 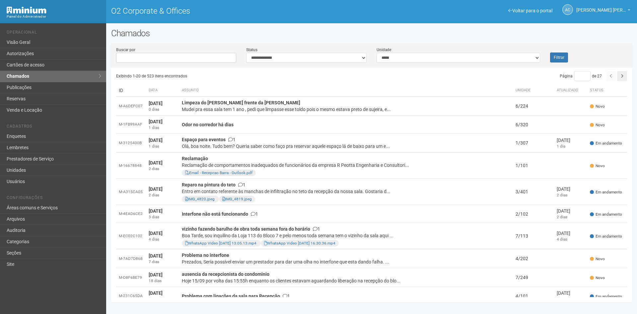 I want to click on td: 4/202, so click(x=533, y=258).